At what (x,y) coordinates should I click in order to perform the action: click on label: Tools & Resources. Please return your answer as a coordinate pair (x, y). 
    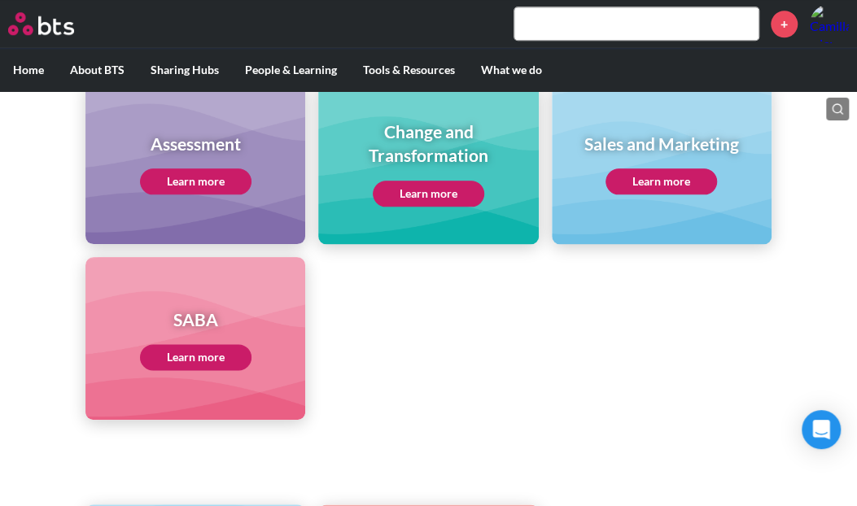
    Looking at the image, I should click on (408, 70).